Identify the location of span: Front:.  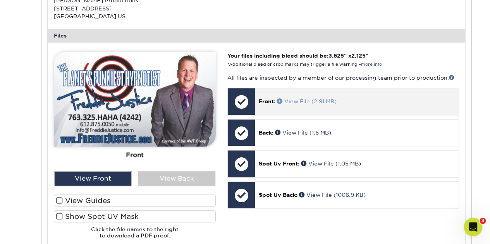
(267, 102).